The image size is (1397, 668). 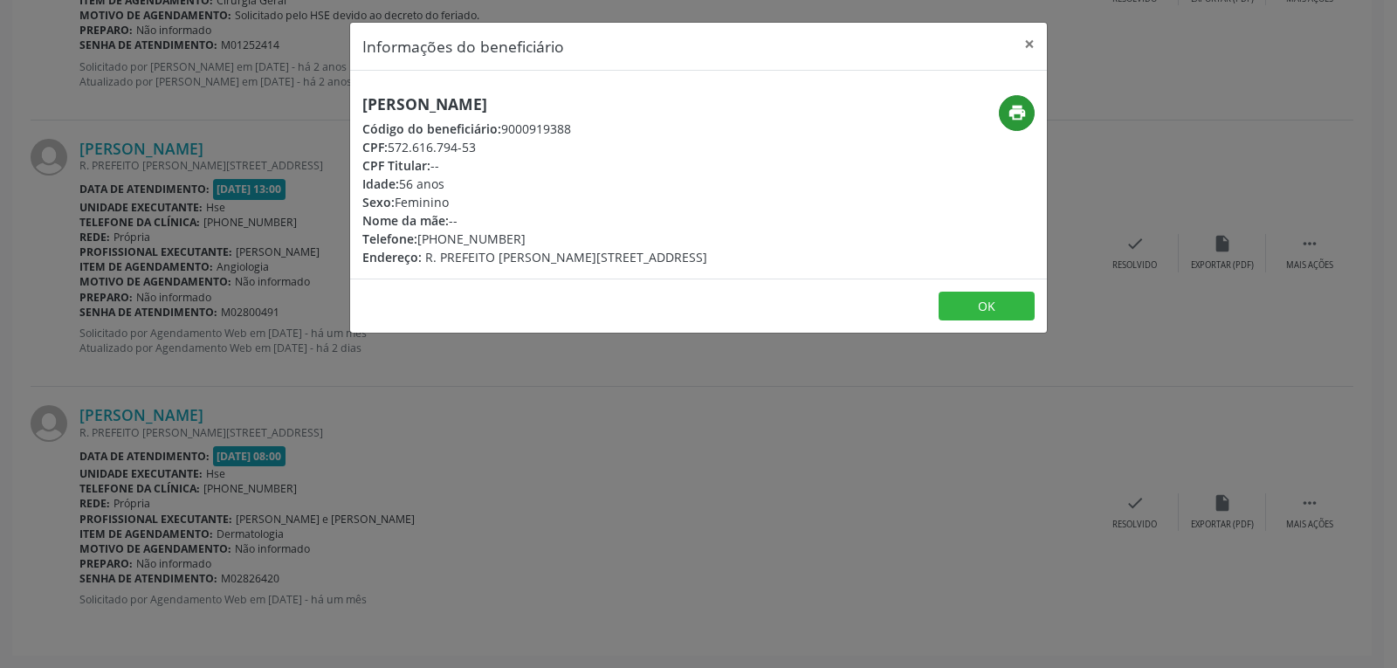 What do you see at coordinates (381, 183) in the screenshot?
I see `span: Idade:` at bounding box center [381, 183].